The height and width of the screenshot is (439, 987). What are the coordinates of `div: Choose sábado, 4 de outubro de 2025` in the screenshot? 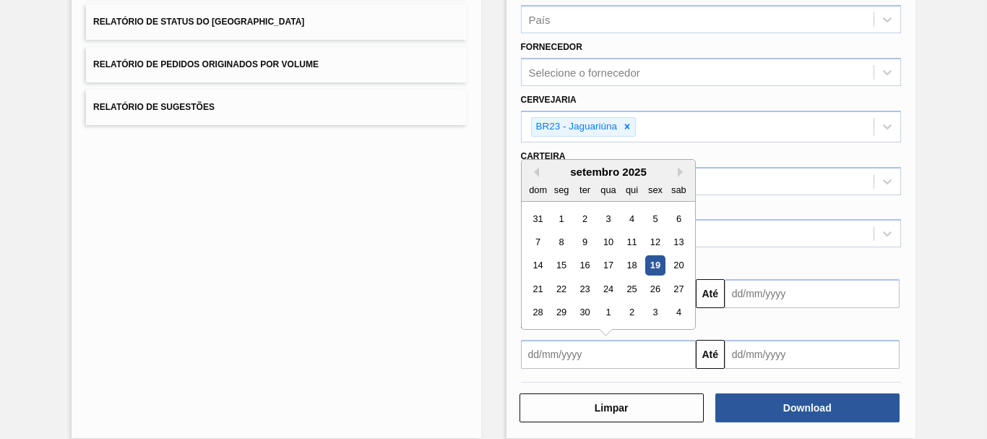 It's located at (678, 312).